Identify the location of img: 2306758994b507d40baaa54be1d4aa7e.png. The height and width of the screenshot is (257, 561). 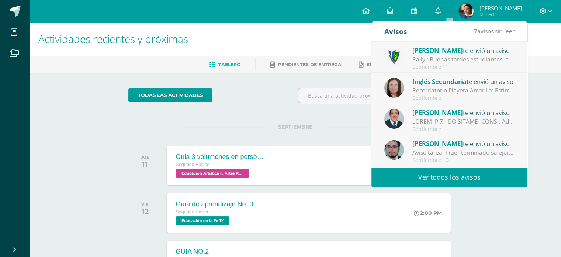
(394, 118).